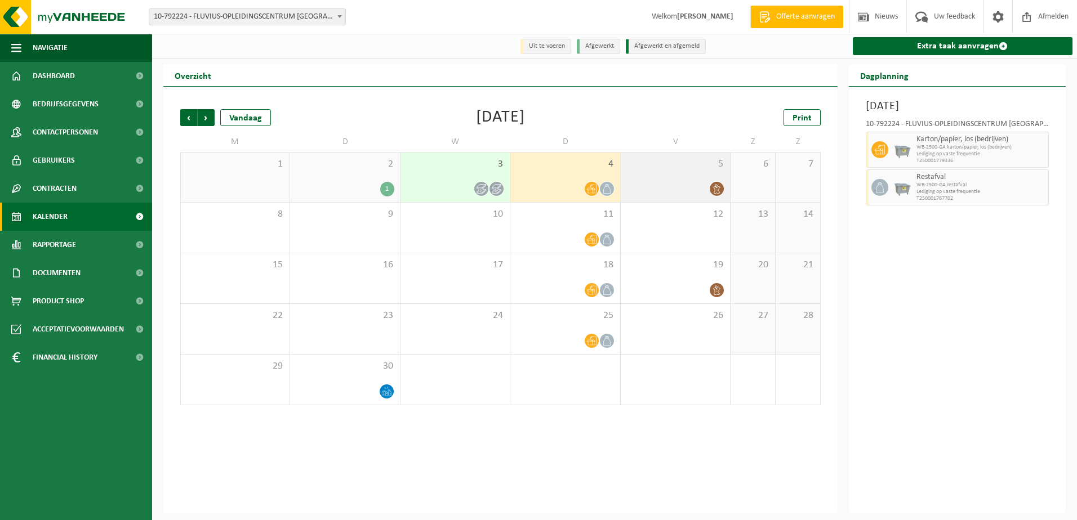 The image size is (1077, 520). What do you see at coordinates (981, 140) in the screenshot?
I see `span: Karton/papier, los (bedrijven)` at bounding box center [981, 140].